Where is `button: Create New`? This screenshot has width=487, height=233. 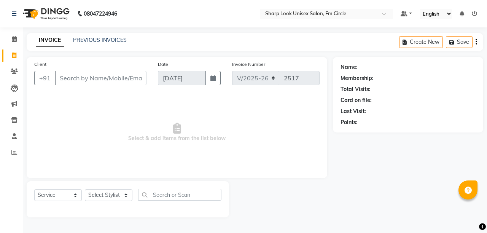
button: Create New is located at coordinates (421, 42).